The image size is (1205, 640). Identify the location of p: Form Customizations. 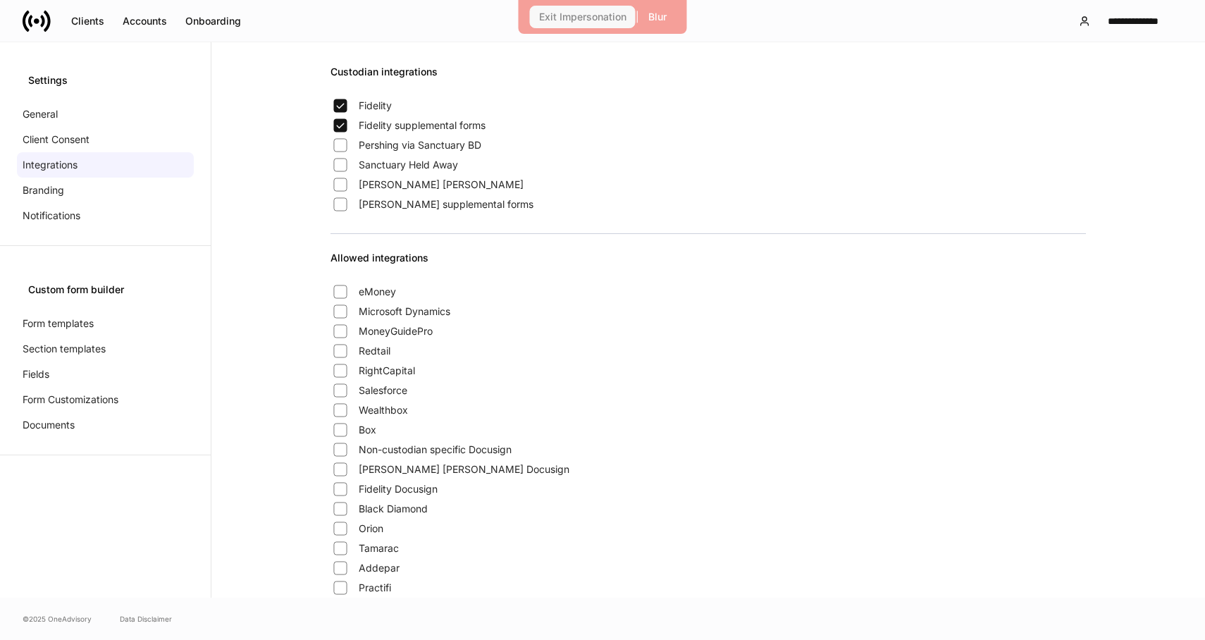
(70, 400).